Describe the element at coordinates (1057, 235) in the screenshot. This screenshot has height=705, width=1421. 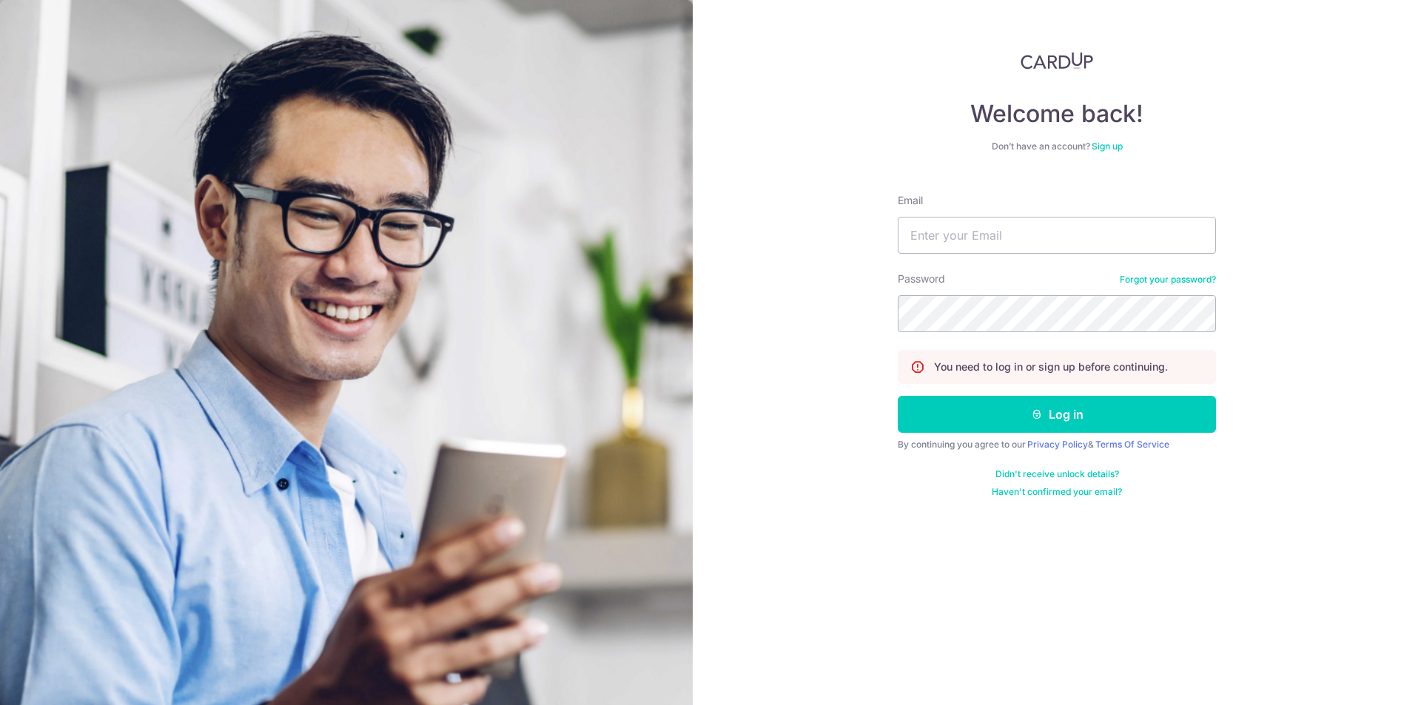
I see `input: Enter your Email` at that location.